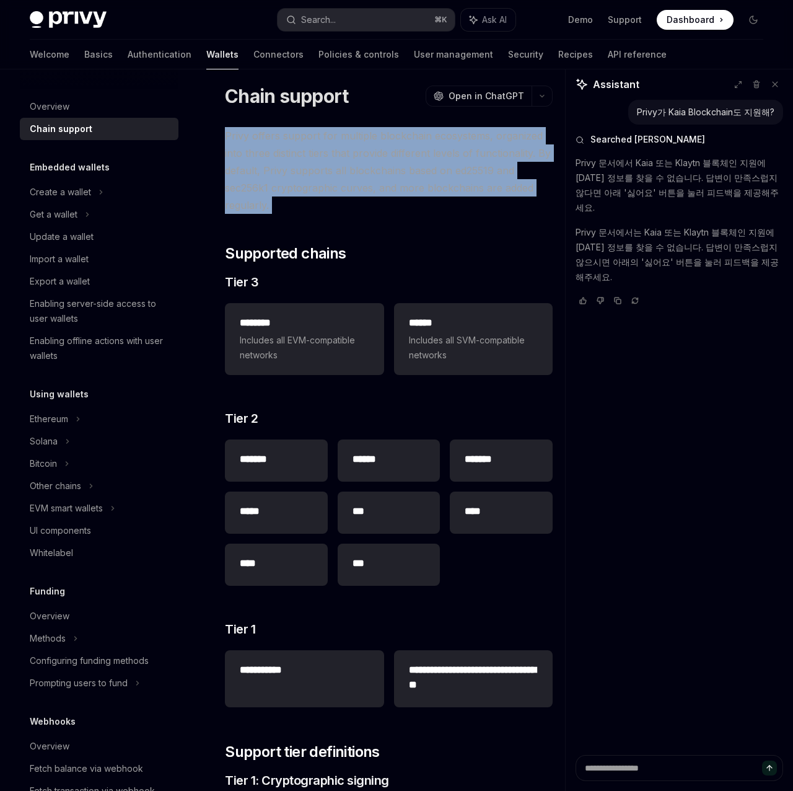  What do you see at coordinates (616, 84) in the screenshot?
I see `span: Assistant` at bounding box center [616, 84].